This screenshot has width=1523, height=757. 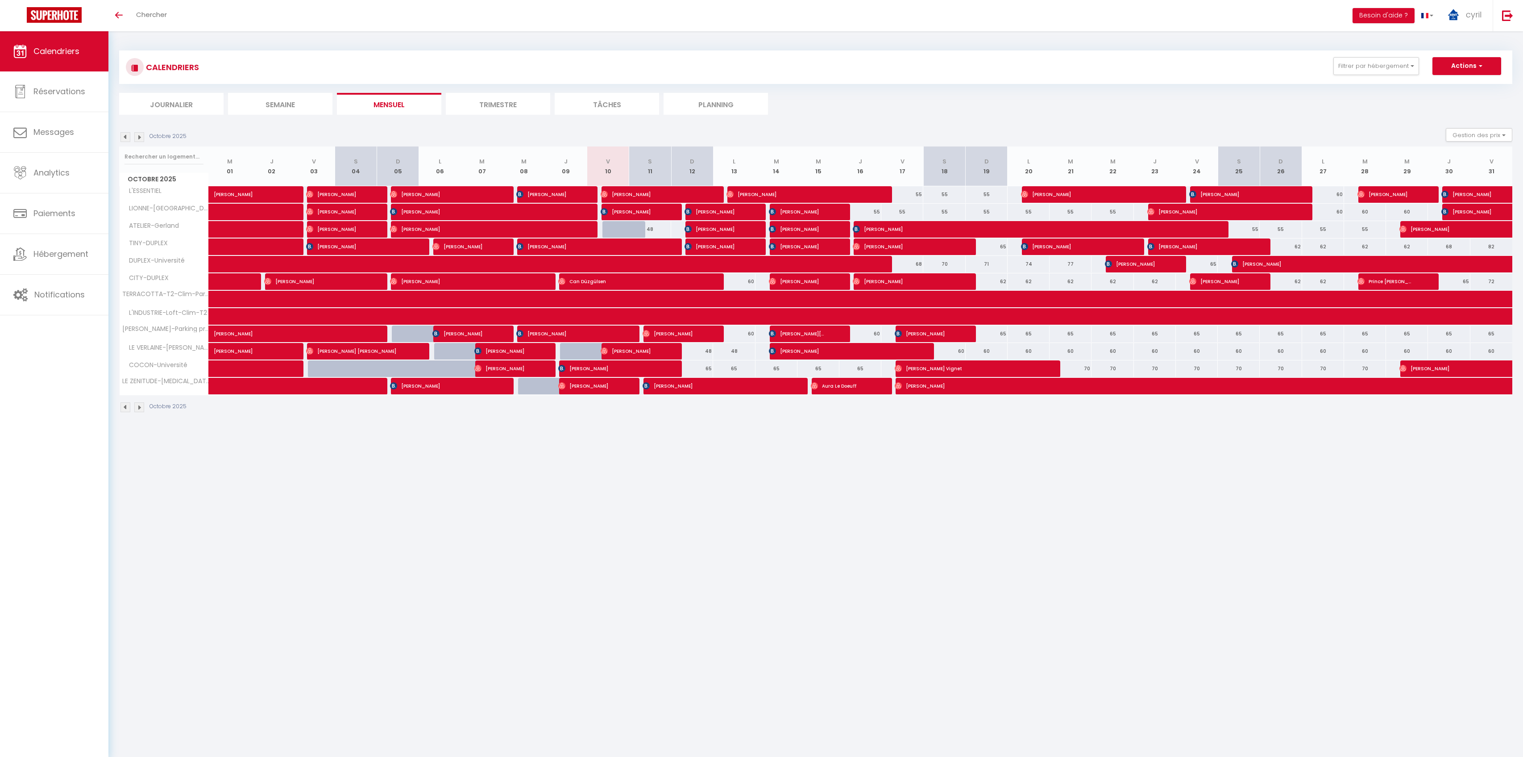 What do you see at coordinates (607, 104) in the screenshot?
I see `li: Tâches` at bounding box center [607, 104].